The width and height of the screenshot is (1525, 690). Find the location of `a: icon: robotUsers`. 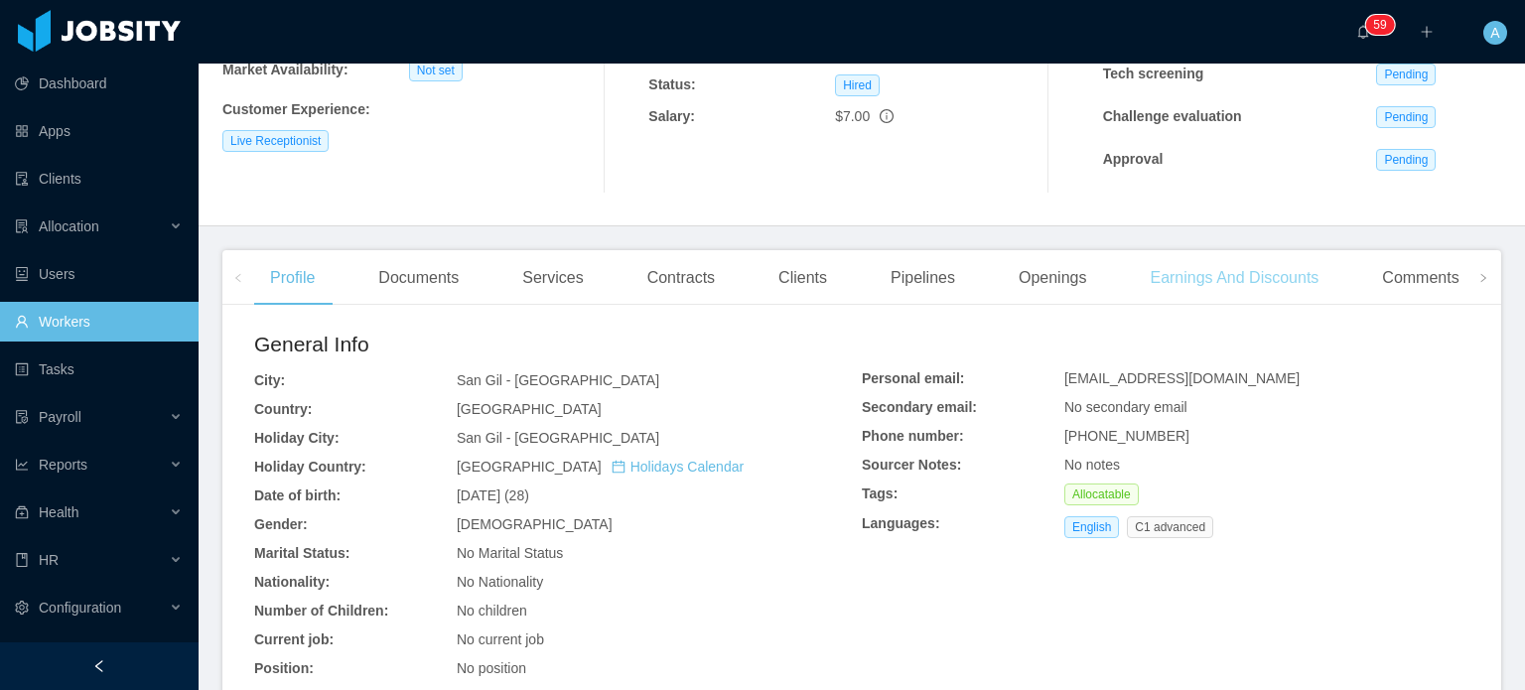

a: icon: robotUsers is located at coordinates (98, 274).